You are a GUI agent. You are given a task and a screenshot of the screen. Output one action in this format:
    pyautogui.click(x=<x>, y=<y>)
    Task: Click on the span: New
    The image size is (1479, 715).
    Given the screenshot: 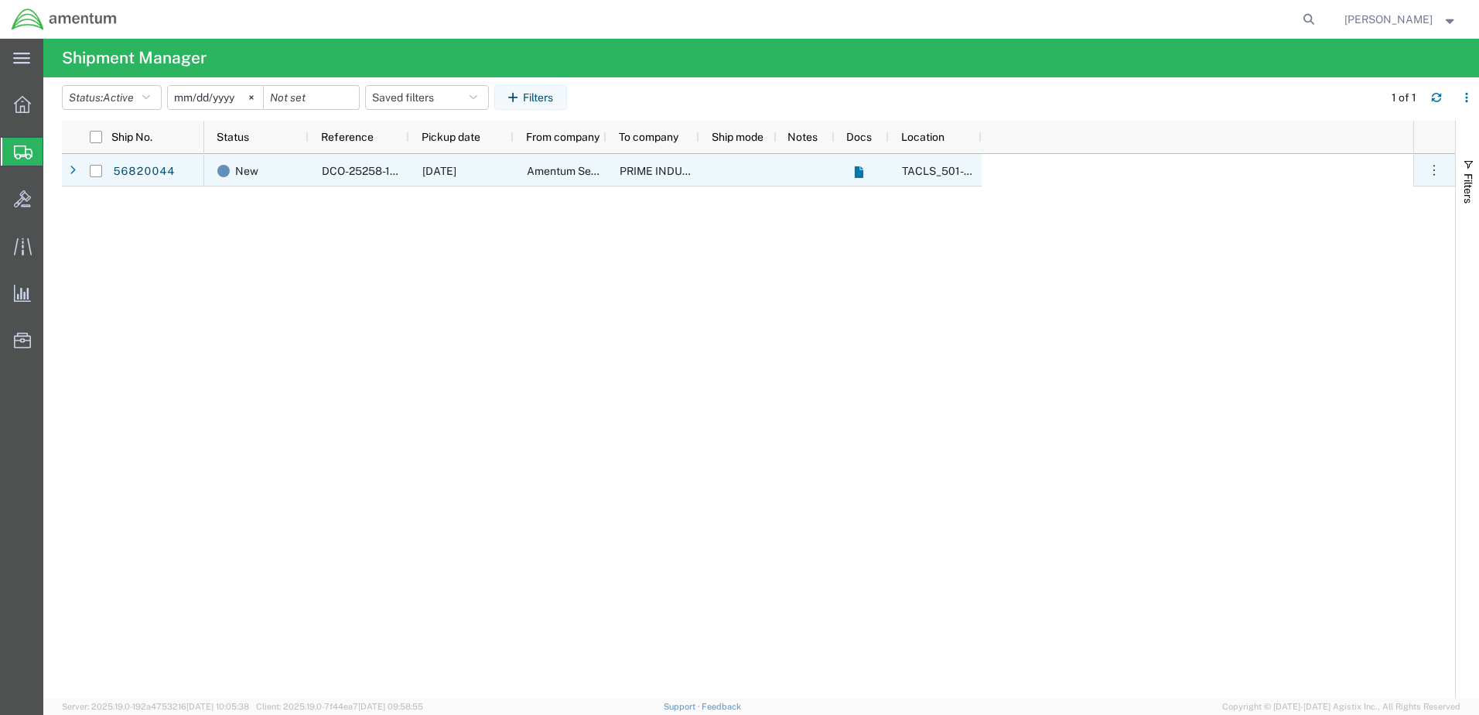 What is the action you would take?
    pyautogui.click(x=247, y=171)
    